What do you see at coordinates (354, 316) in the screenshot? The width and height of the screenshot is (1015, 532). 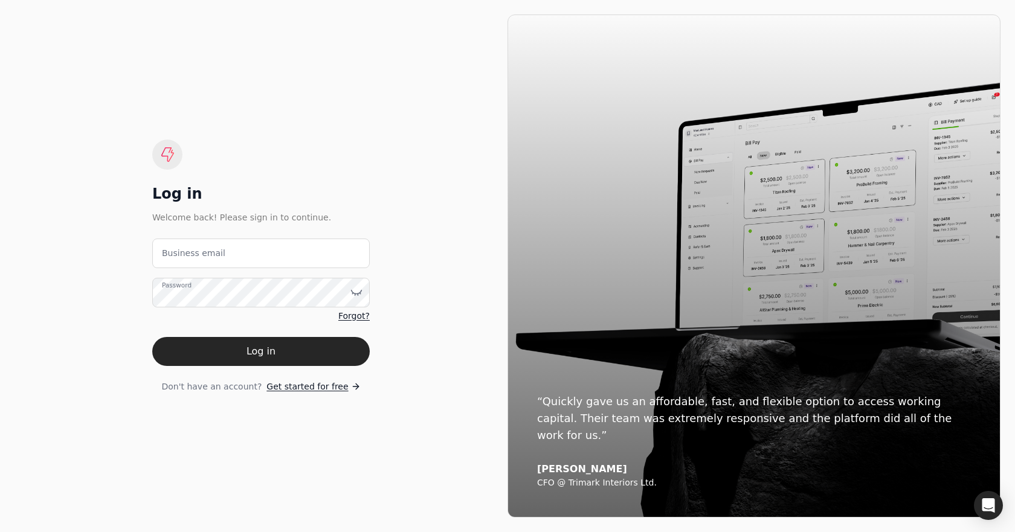 I see `a: Forgot?` at bounding box center [354, 316].